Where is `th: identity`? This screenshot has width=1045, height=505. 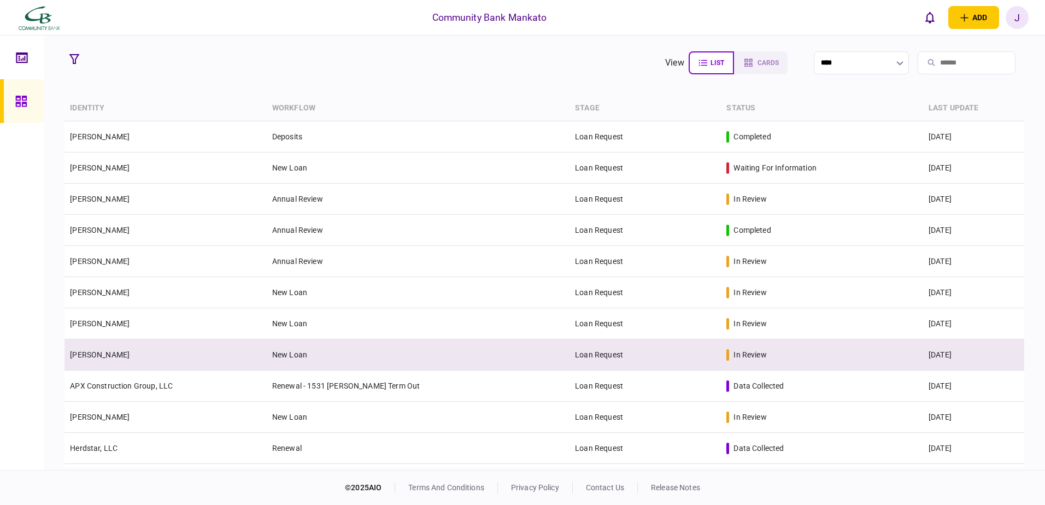 th: identity is located at coordinates (166, 108).